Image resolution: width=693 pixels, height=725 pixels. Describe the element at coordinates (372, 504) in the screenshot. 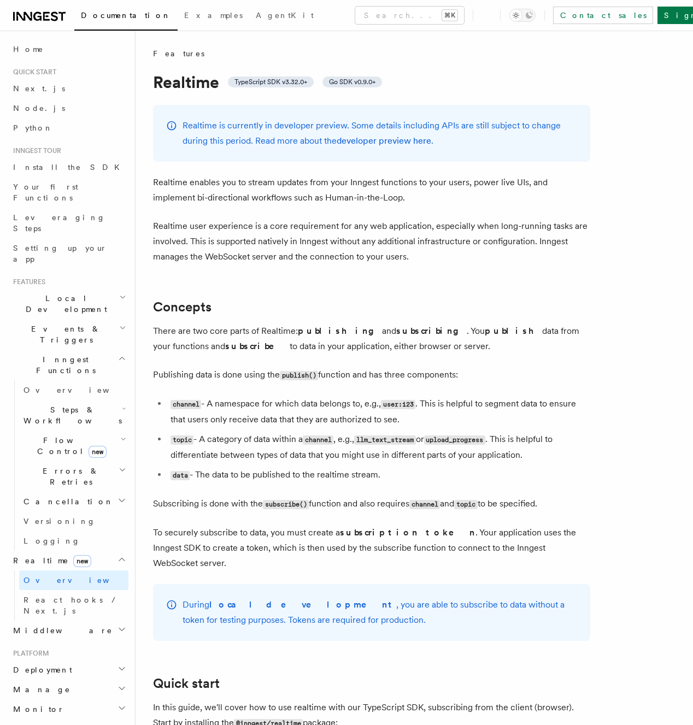

I see `p: Subscribing is done with the function and also requires and to be specified.` at that location.